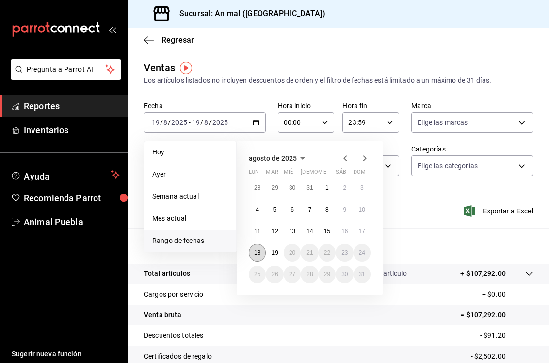 The height and width of the screenshot is (363, 549). I want to click on abbr: 25 de agosto de 2025, so click(257, 275).